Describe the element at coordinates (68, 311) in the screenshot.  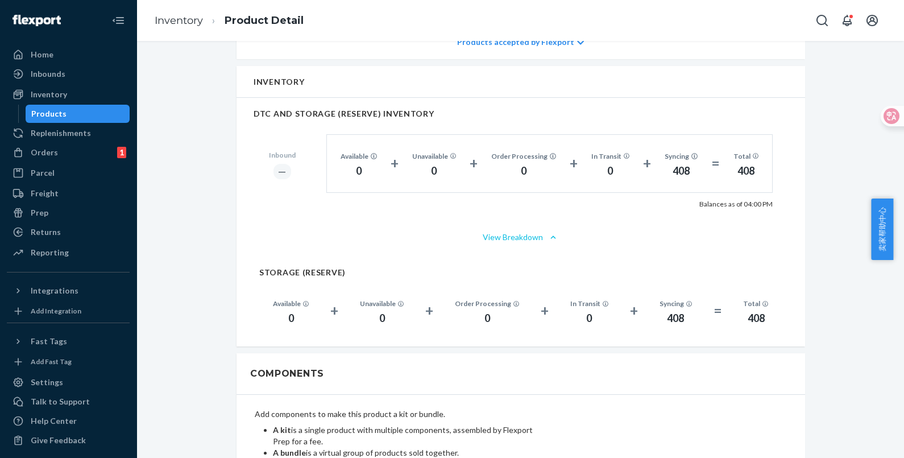
I see `a: Add Integration` at that location.